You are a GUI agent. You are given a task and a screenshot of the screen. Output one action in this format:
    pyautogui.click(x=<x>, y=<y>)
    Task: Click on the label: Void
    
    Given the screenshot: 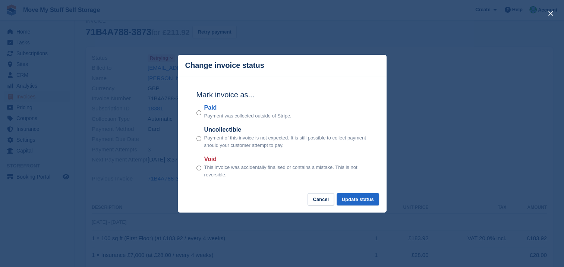 What is the action you would take?
    pyautogui.click(x=286, y=159)
    